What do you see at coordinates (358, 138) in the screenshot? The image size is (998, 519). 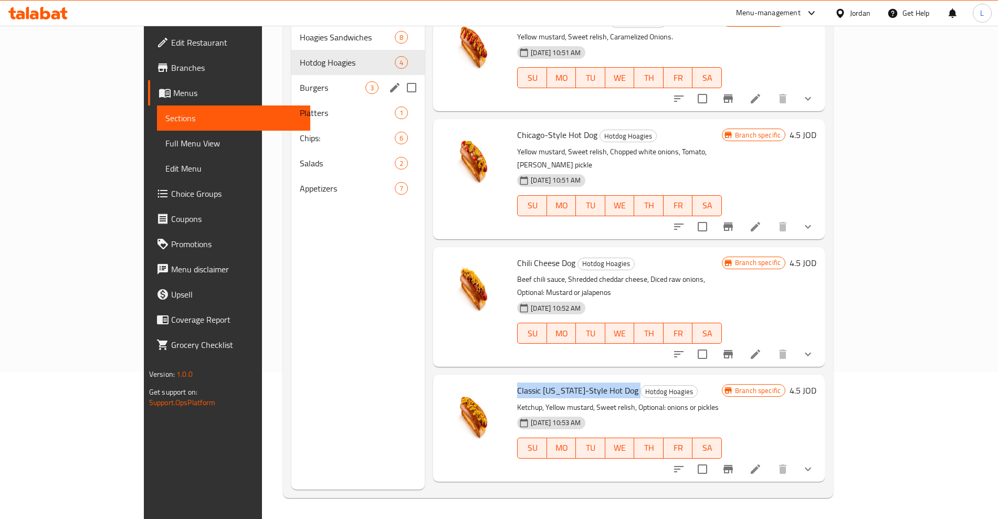 I see `div: Chips:6` at bounding box center [358, 138].